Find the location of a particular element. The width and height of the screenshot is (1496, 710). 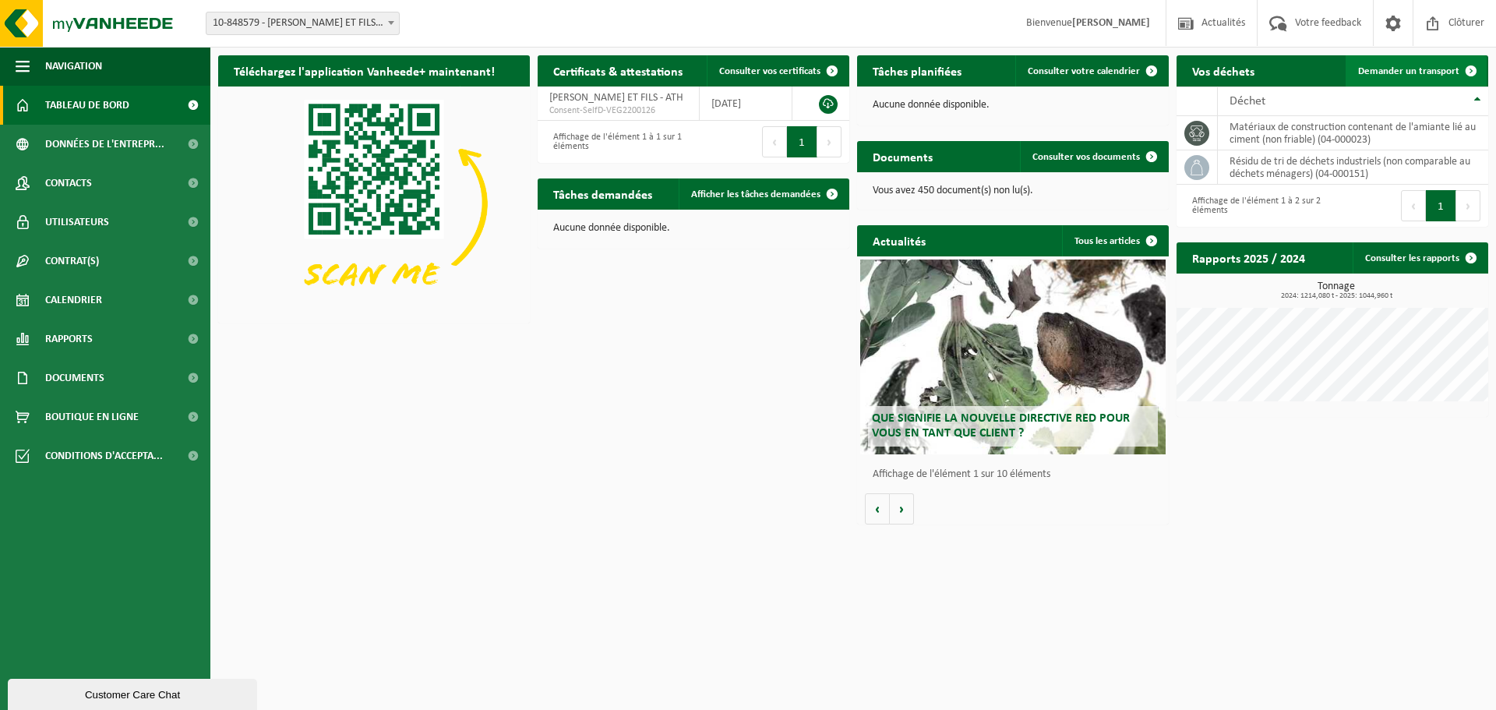

span: Contrat(s) is located at coordinates (72, 261).